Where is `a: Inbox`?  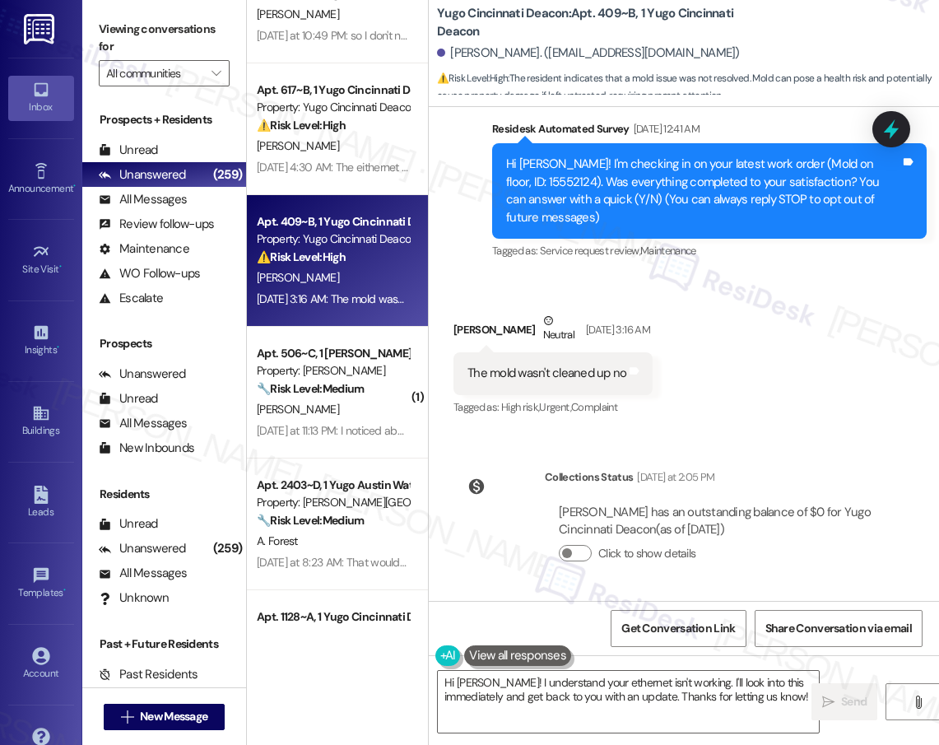
a: Inbox is located at coordinates (41, 98).